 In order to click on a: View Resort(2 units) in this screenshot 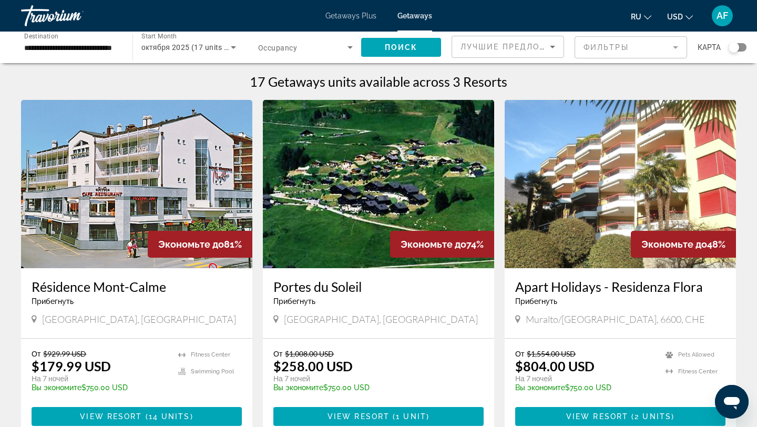, I will do `click(621, 417)`.